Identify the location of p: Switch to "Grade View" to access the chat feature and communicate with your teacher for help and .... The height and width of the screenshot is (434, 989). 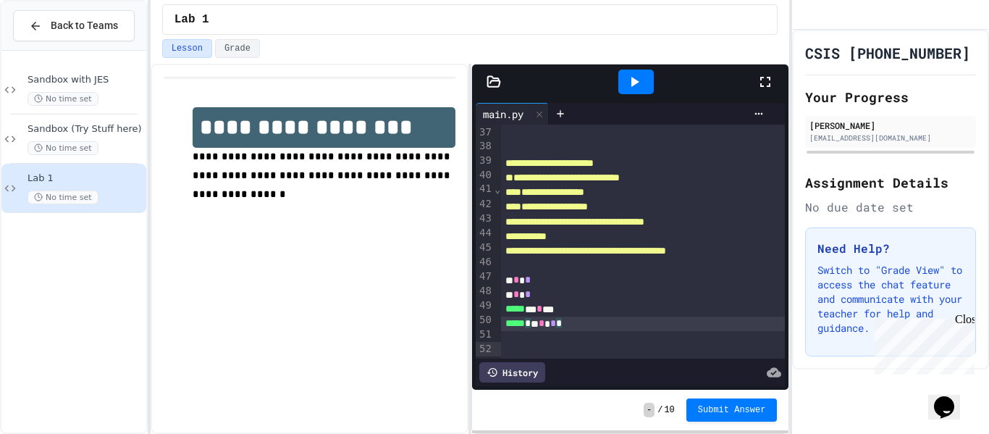
(891, 299).